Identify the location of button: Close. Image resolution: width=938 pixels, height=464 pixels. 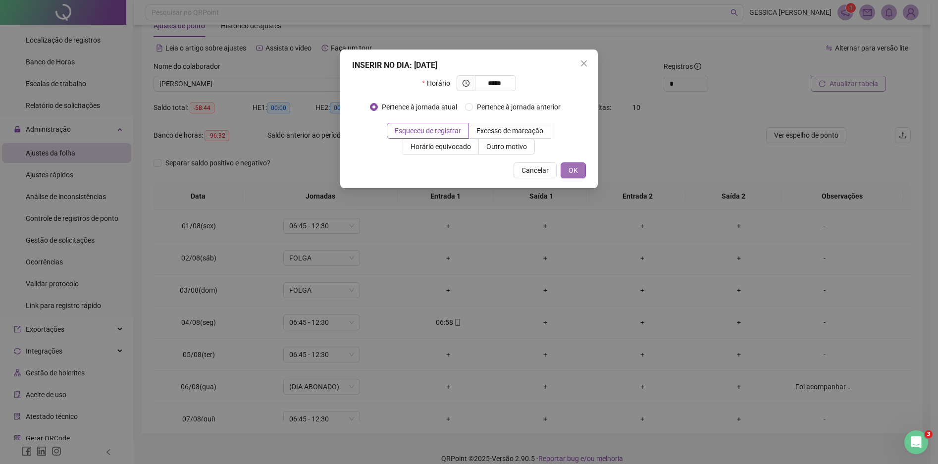
(584, 63).